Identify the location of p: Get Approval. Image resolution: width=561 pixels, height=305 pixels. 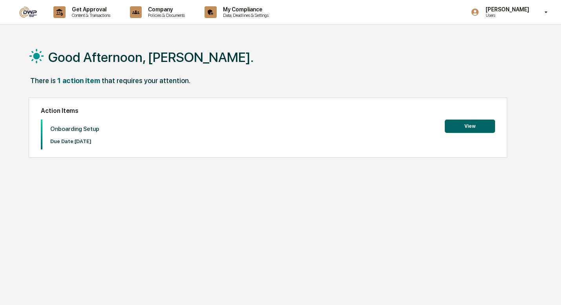
(90, 9).